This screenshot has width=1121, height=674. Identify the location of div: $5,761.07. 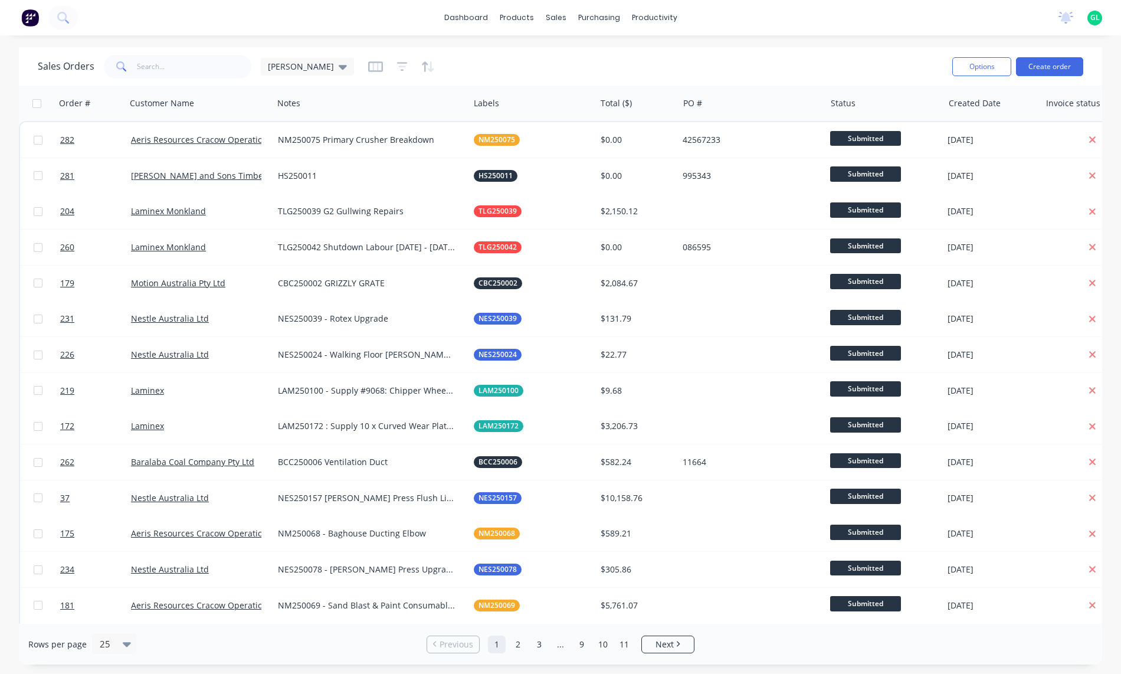
(635, 605).